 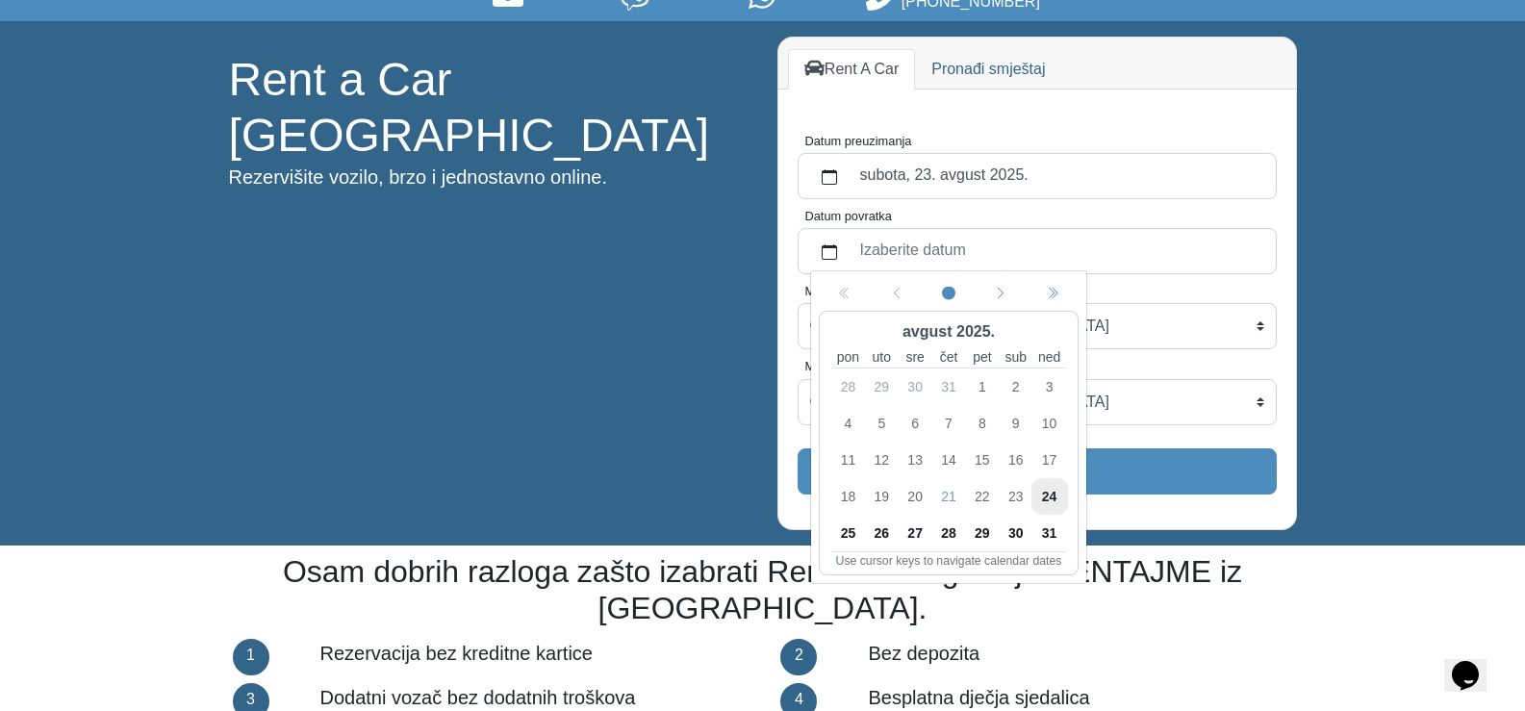 What do you see at coordinates (1015, 497) in the screenshot?
I see `div: subota, 23. avgust 2025.` at bounding box center [1015, 497].